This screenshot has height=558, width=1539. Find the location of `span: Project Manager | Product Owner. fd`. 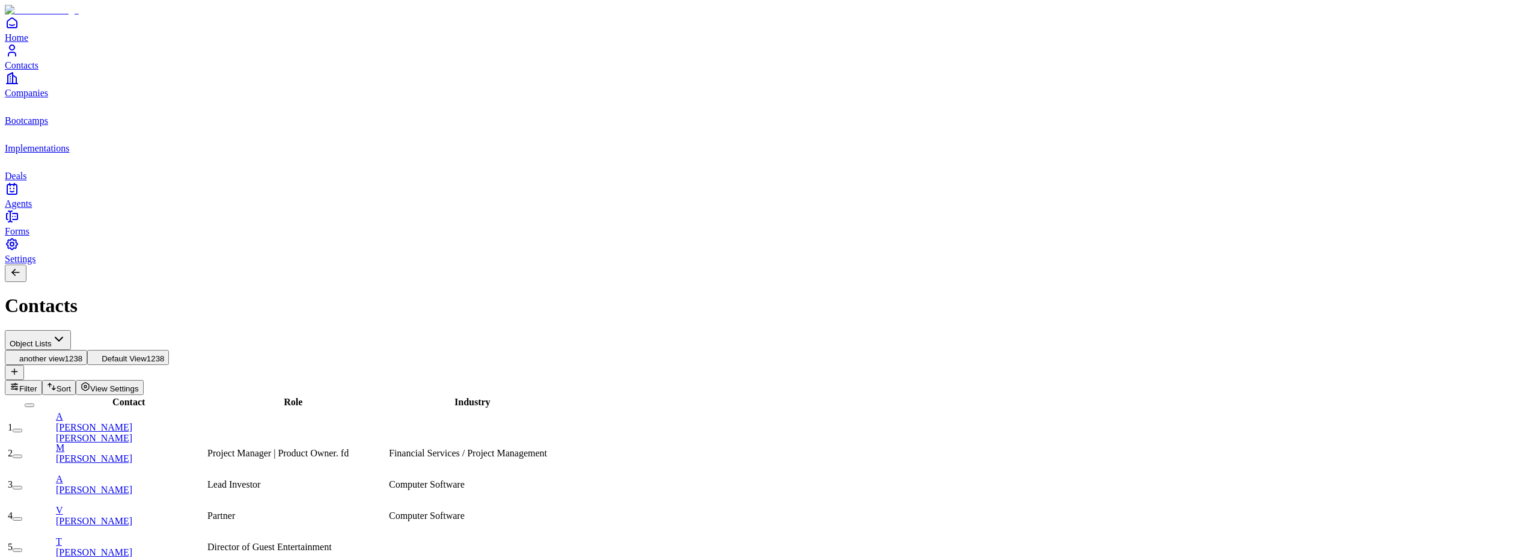

span: Project Manager | Product Owner. fd is located at coordinates (278, 453).